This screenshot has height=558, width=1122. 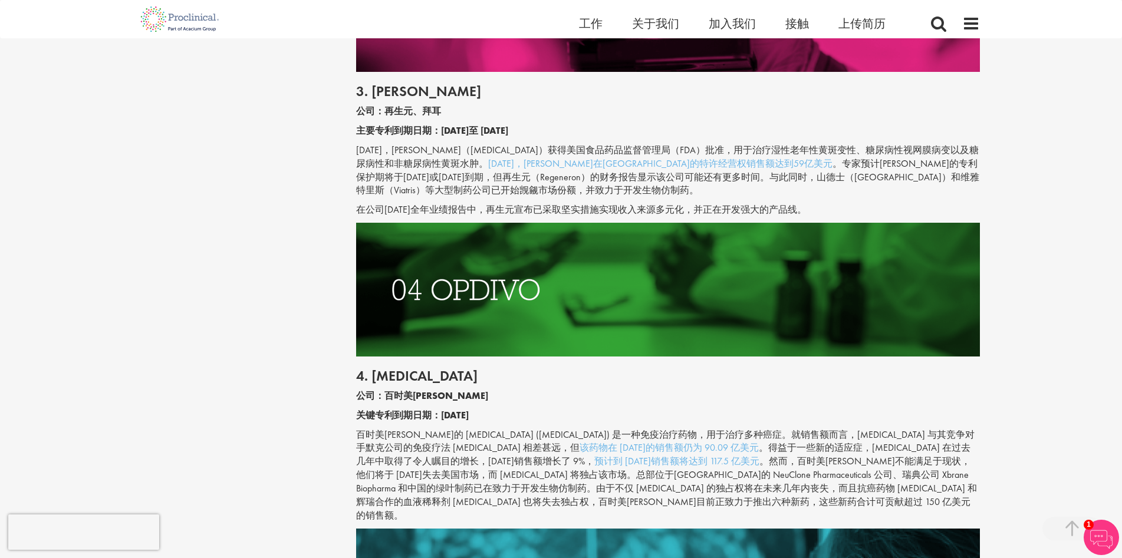 I want to click on font: 工作, so click(x=591, y=24).